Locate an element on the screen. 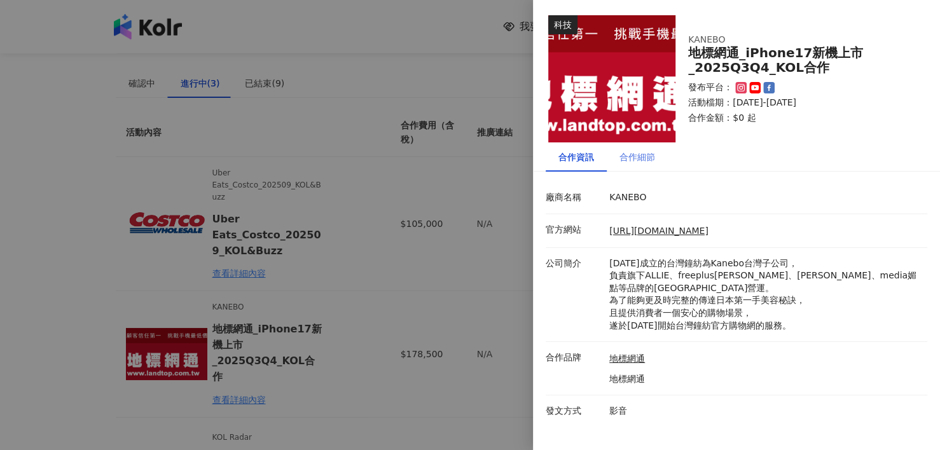 The height and width of the screenshot is (450, 940). div: 地標網通_iPhone17新機上市_2025Q3Q4_KOL合作 is located at coordinates (800, 60).